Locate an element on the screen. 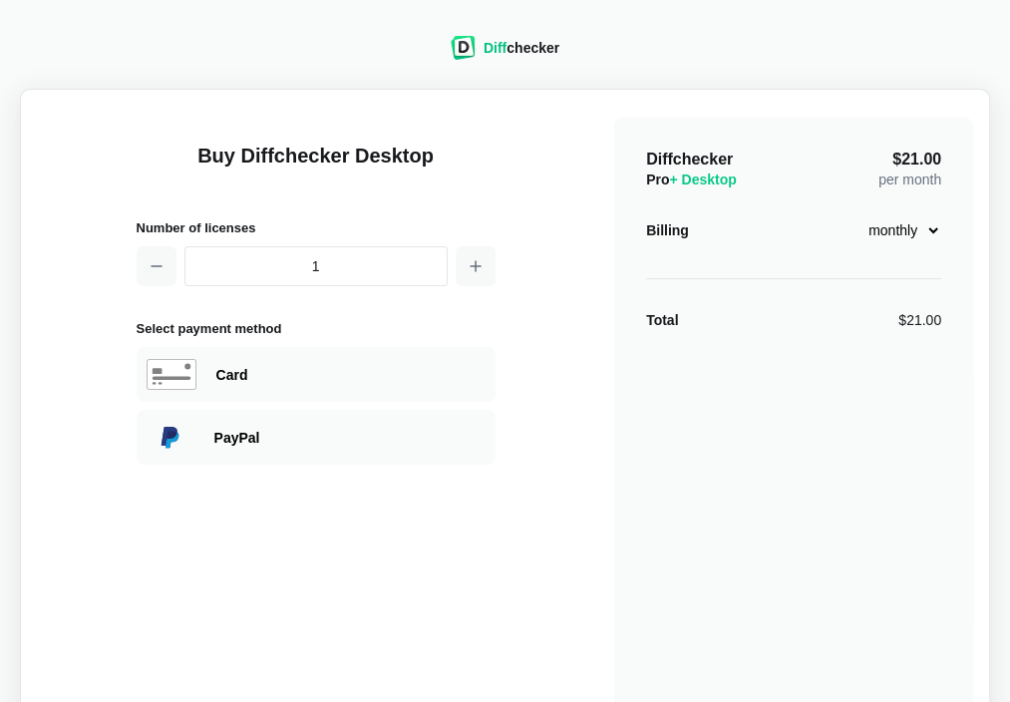  div: Billing is located at coordinates (667, 230).